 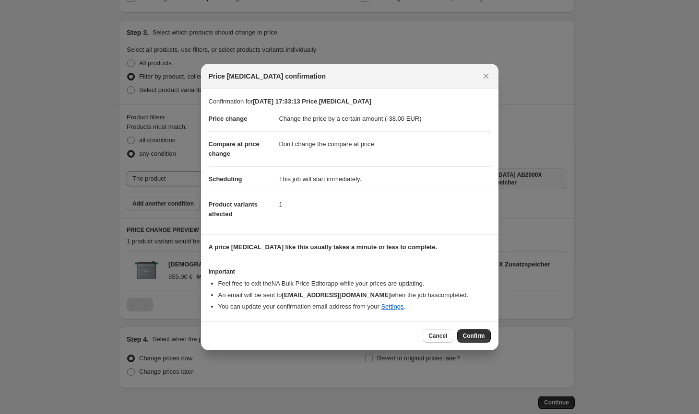 What do you see at coordinates (225, 179) in the screenshot?
I see `span: Scheduling` at bounding box center [225, 179].